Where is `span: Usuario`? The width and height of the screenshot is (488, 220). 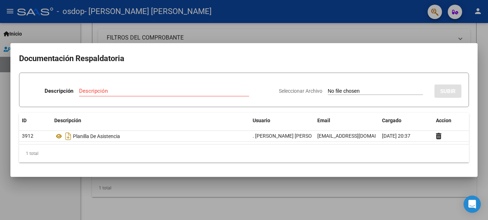 span: Usuario is located at coordinates (261, 120).